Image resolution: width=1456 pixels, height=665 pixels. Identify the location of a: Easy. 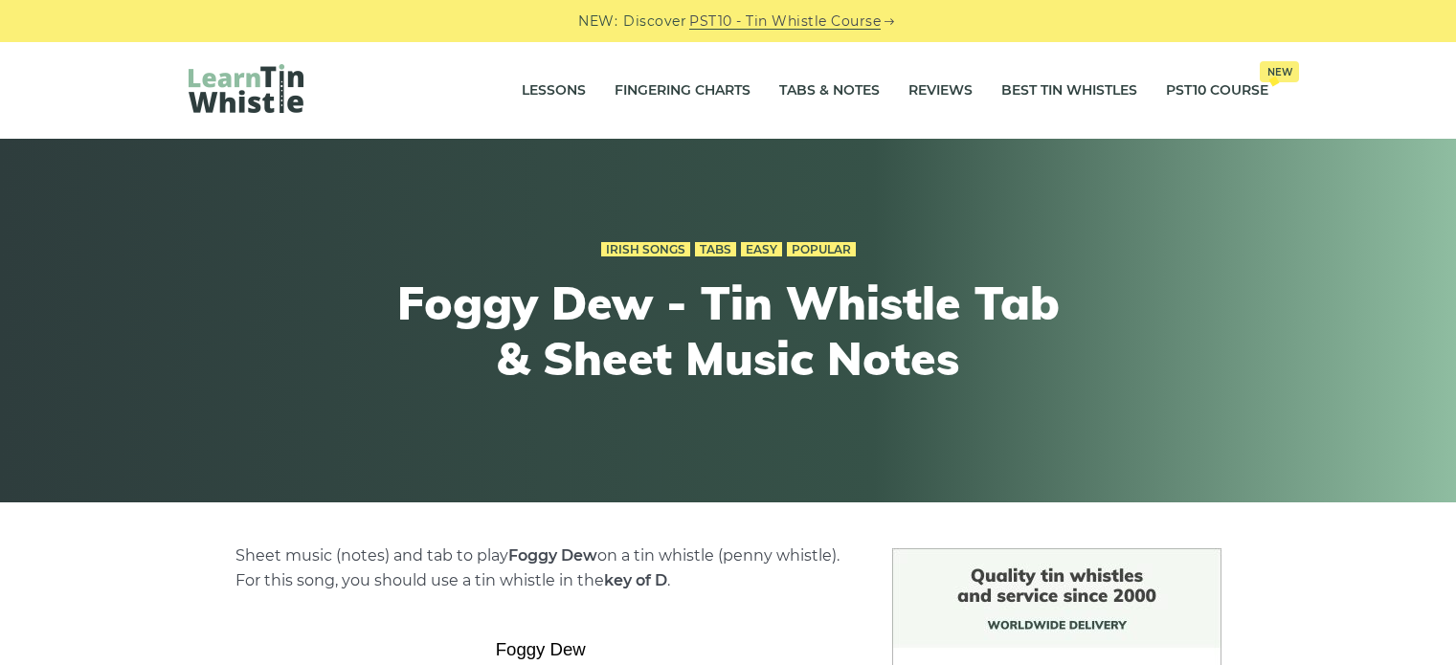
(761, 250).